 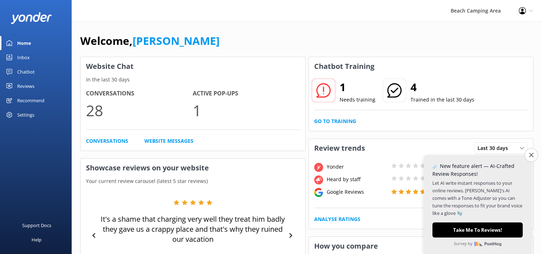 I want to click on div: Inbox, so click(x=23, y=57).